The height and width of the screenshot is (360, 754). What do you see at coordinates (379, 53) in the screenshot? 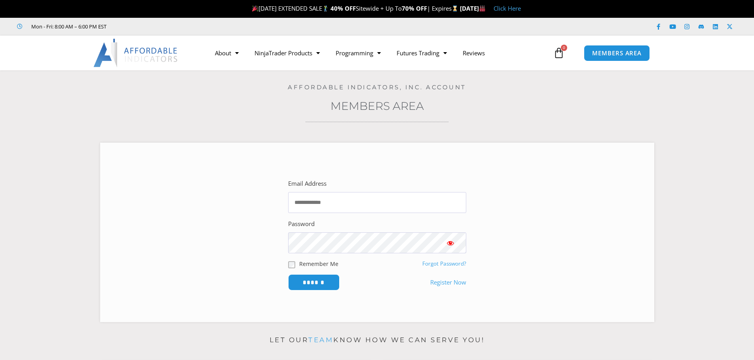
I see `nav: Menu` at bounding box center [379, 53].